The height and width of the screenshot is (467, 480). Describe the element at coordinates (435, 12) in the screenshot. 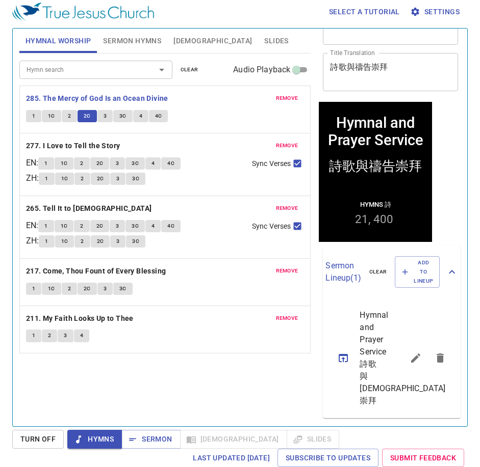

I see `button: Settings` at that location.